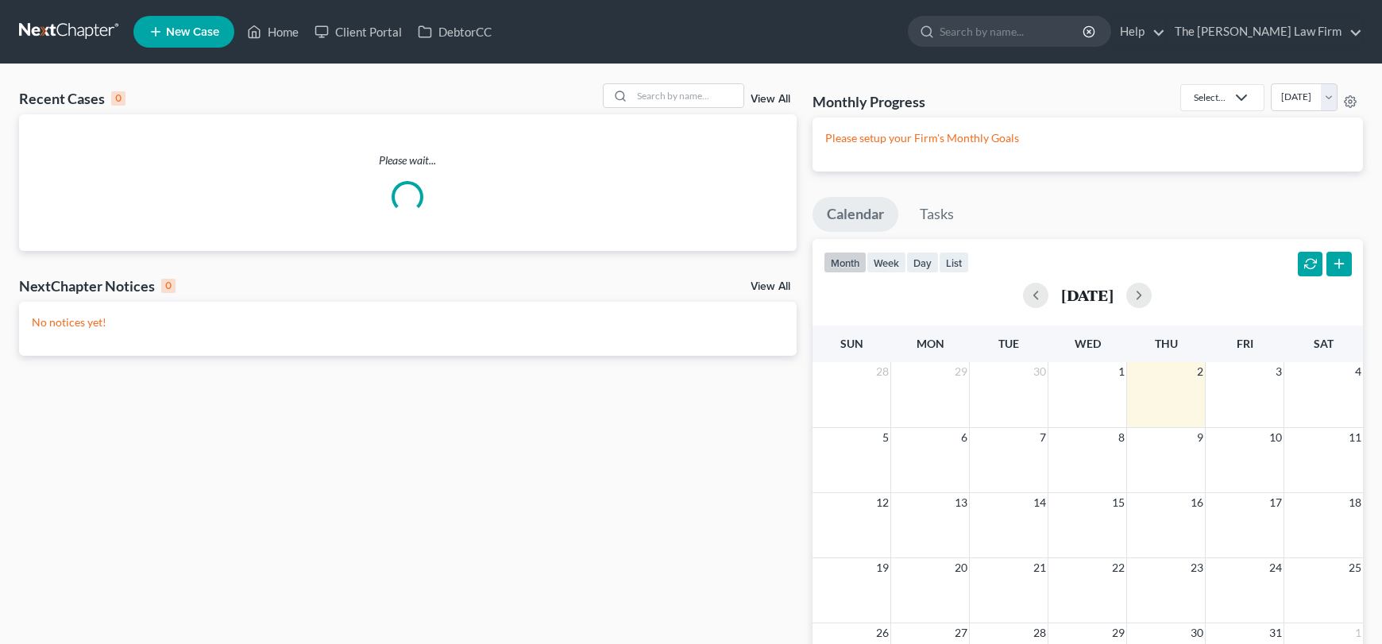 Image resolution: width=1382 pixels, height=644 pixels. Describe the element at coordinates (1040, 503) in the screenshot. I see `span: 14` at that location.